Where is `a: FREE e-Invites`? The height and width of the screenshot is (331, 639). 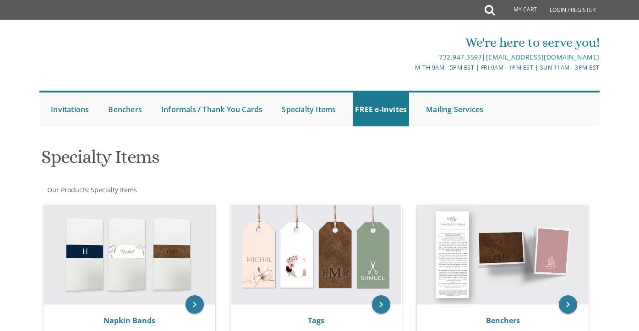
a: FREE e-Invites is located at coordinates (381, 110).